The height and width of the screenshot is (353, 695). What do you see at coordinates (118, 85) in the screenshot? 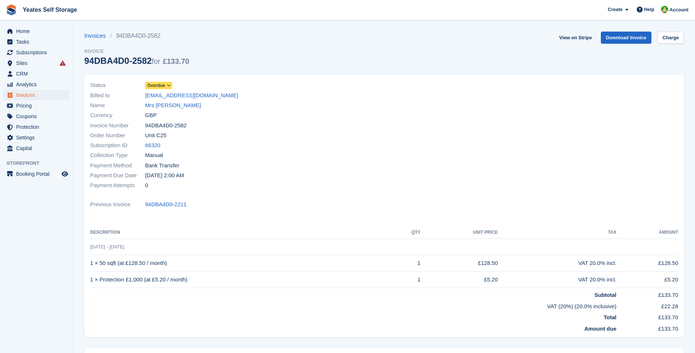
I see `span: Status` at bounding box center [118, 85].